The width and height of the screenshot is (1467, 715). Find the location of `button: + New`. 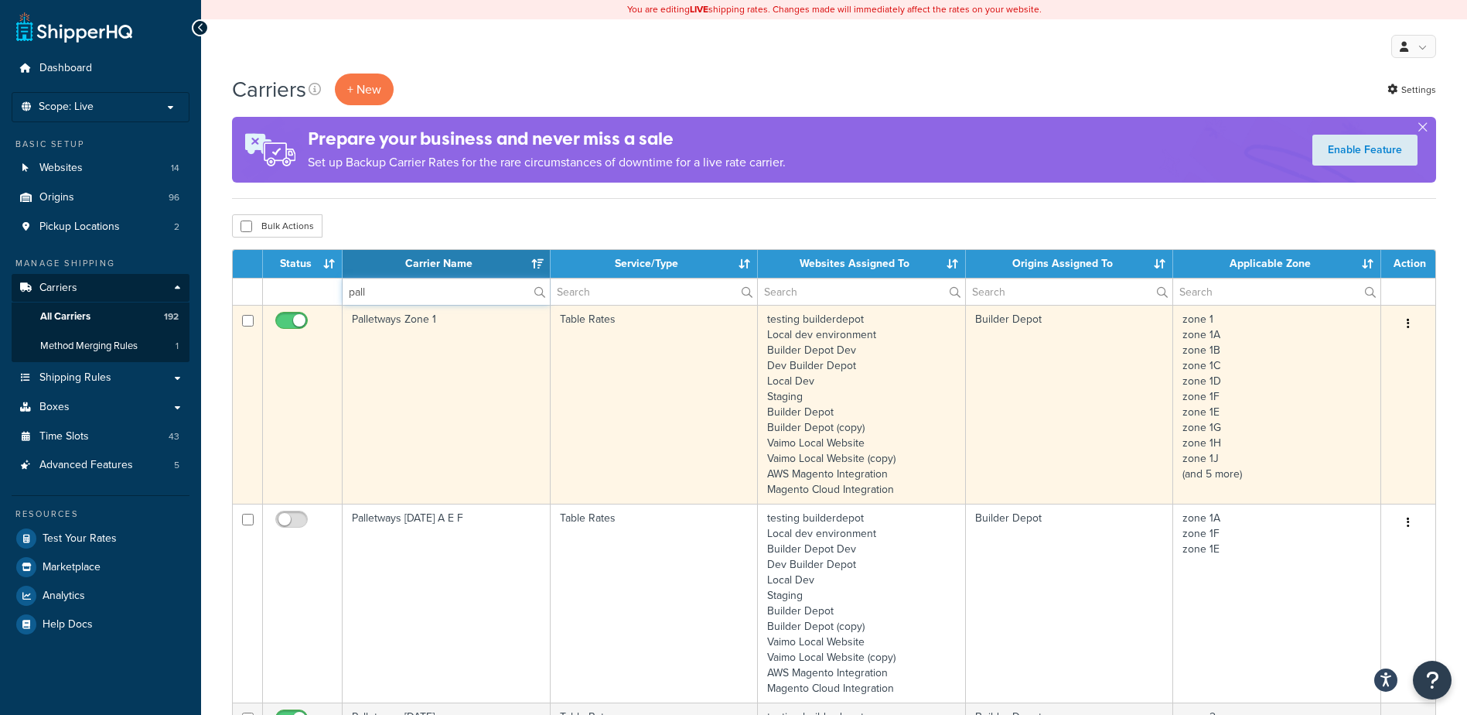

button: + New is located at coordinates (364, 89).